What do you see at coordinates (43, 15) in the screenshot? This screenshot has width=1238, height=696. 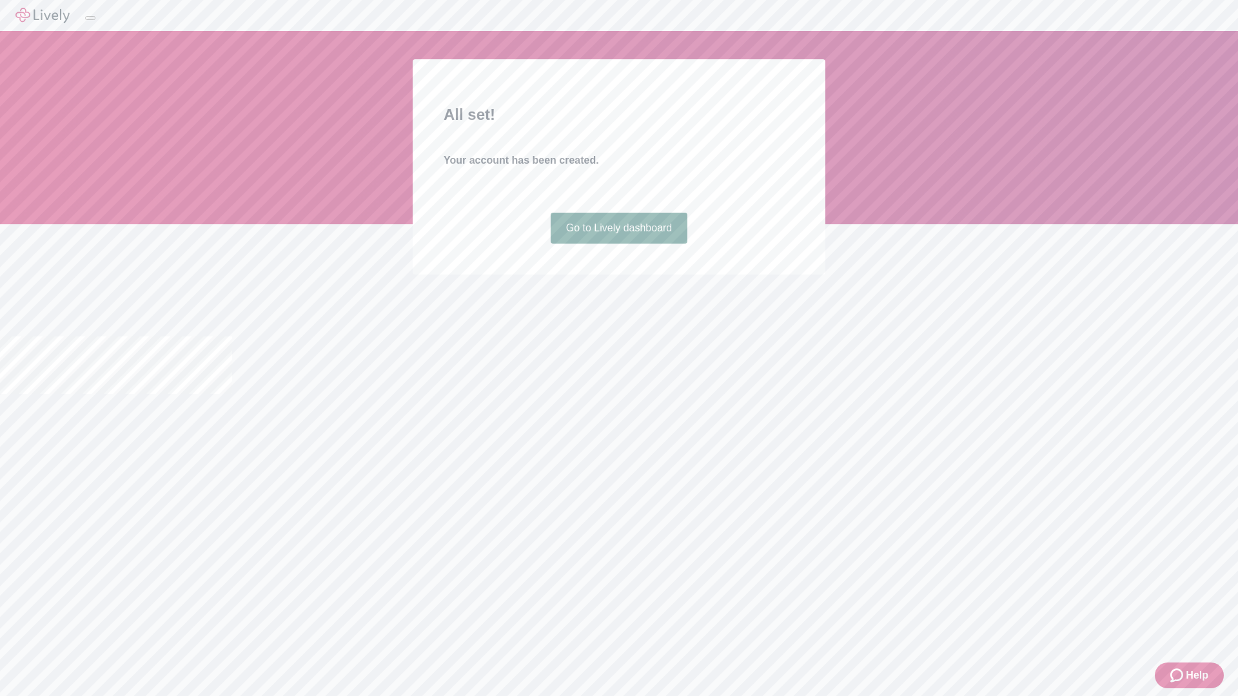 I see `img: Lively` at bounding box center [43, 15].